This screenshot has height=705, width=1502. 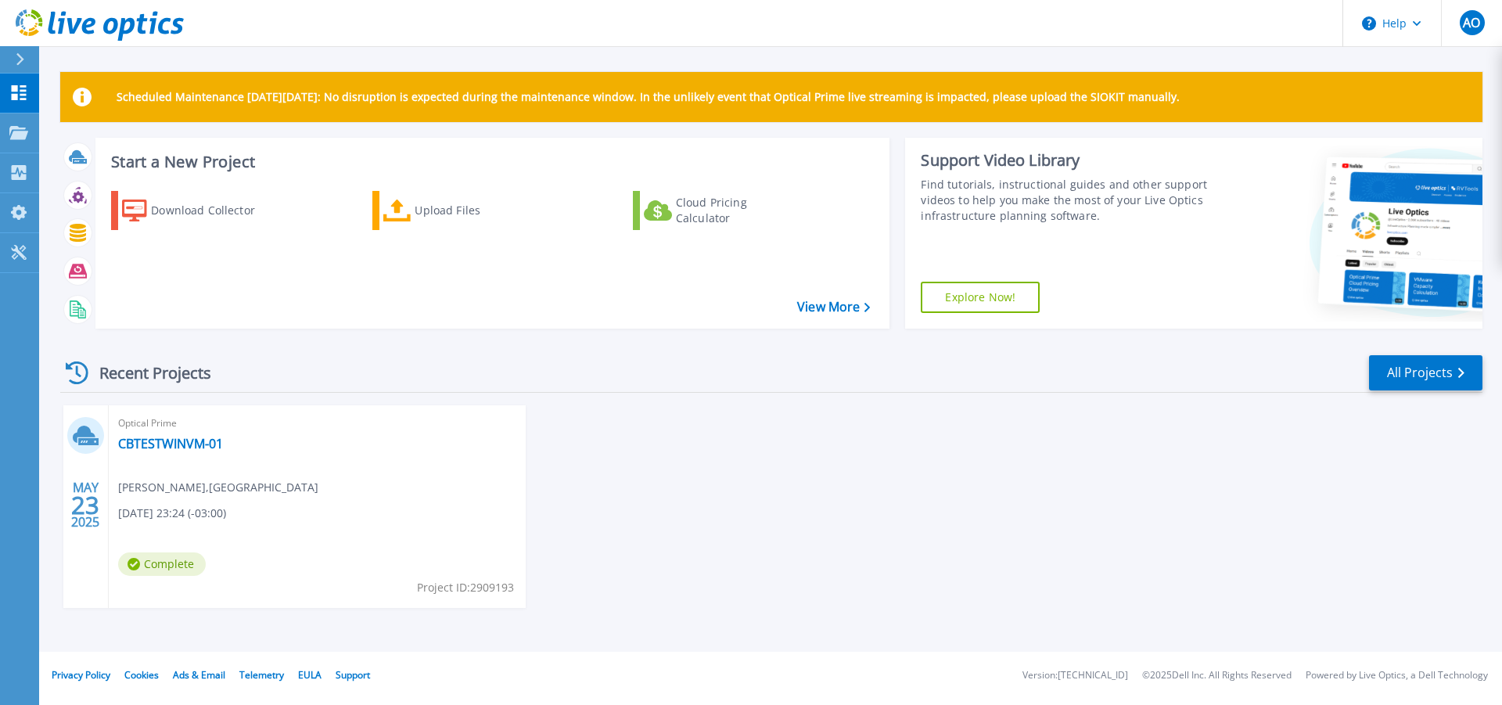 What do you see at coordinates (739, 210) in the screenshot?
I see `div: Cloud Pricing Calculator` at bounding box center [739, 210].